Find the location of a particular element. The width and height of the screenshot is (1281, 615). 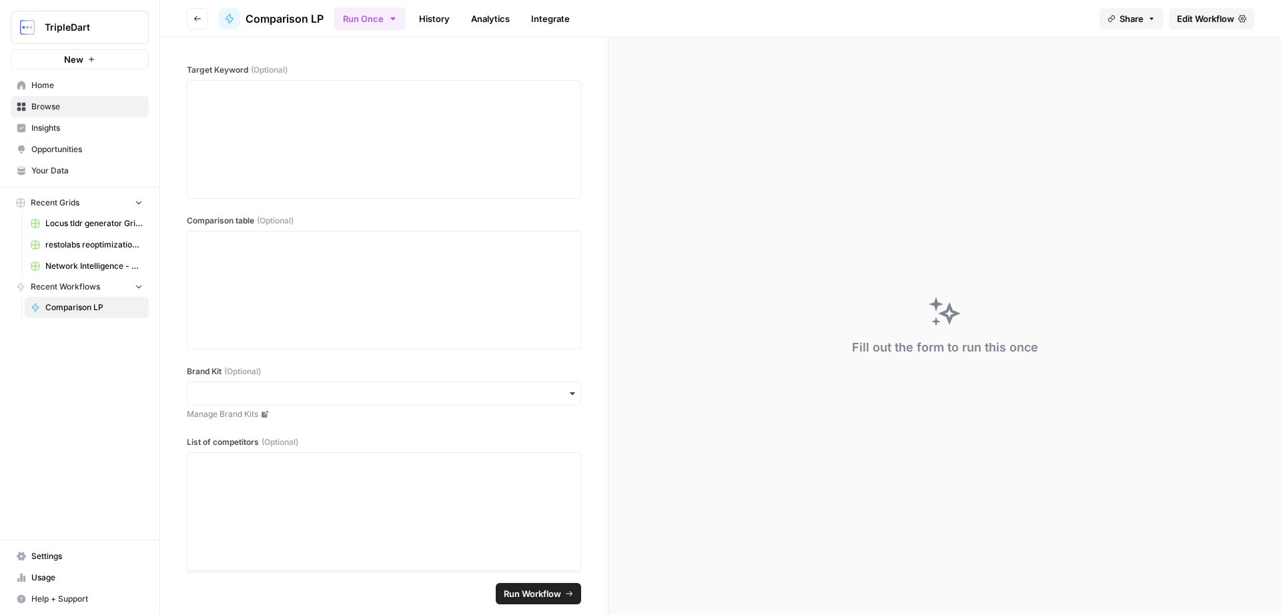

span: Recent Grids is located at coordinates (55, 203).